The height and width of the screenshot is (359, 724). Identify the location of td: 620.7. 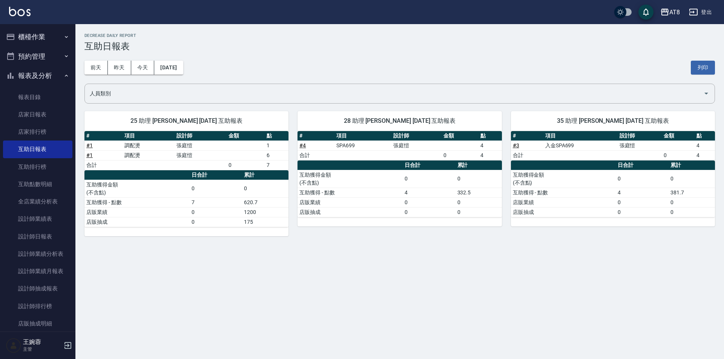
(265, 202).